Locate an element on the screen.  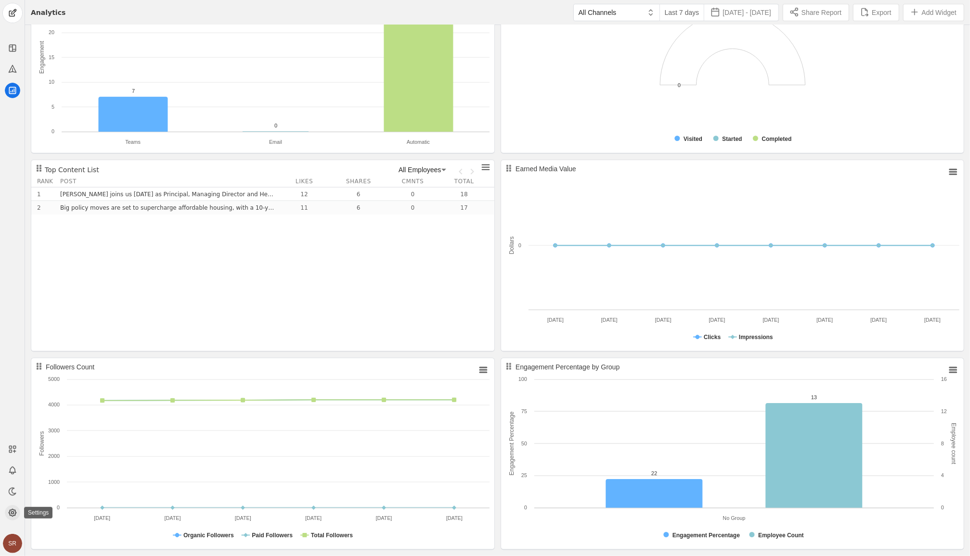
button: SR is located at coordinates (13, 544).